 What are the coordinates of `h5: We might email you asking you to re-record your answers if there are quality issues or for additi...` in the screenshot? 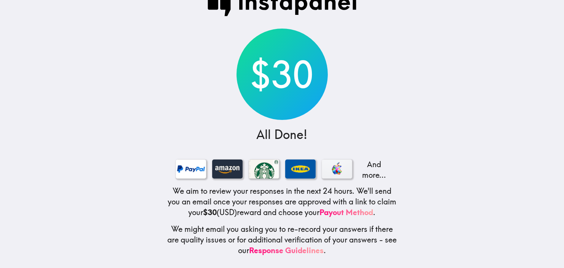 It's located at (282, 240).